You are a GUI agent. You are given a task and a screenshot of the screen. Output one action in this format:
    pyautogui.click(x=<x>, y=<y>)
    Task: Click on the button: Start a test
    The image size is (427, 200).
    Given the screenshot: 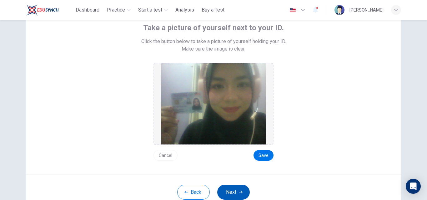 What is the action you would take?
    pyautogui.click(x=153, y=10)
    